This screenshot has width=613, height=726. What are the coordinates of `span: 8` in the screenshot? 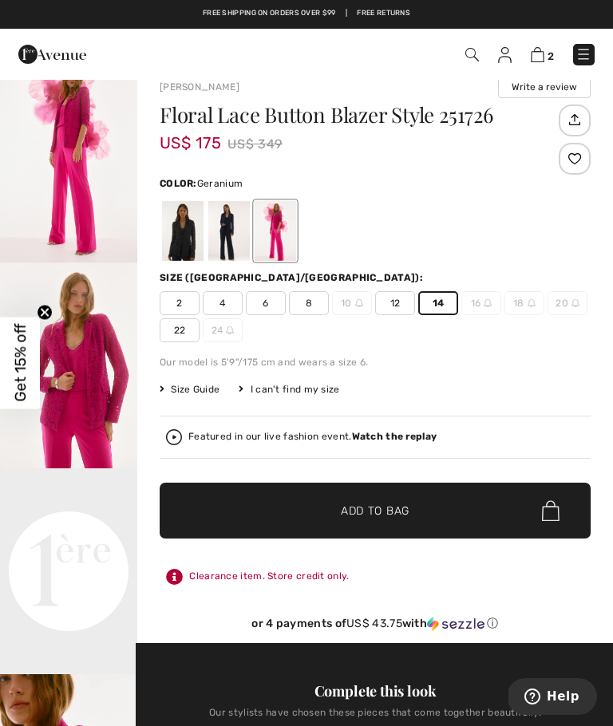 It's located at (309, 303).